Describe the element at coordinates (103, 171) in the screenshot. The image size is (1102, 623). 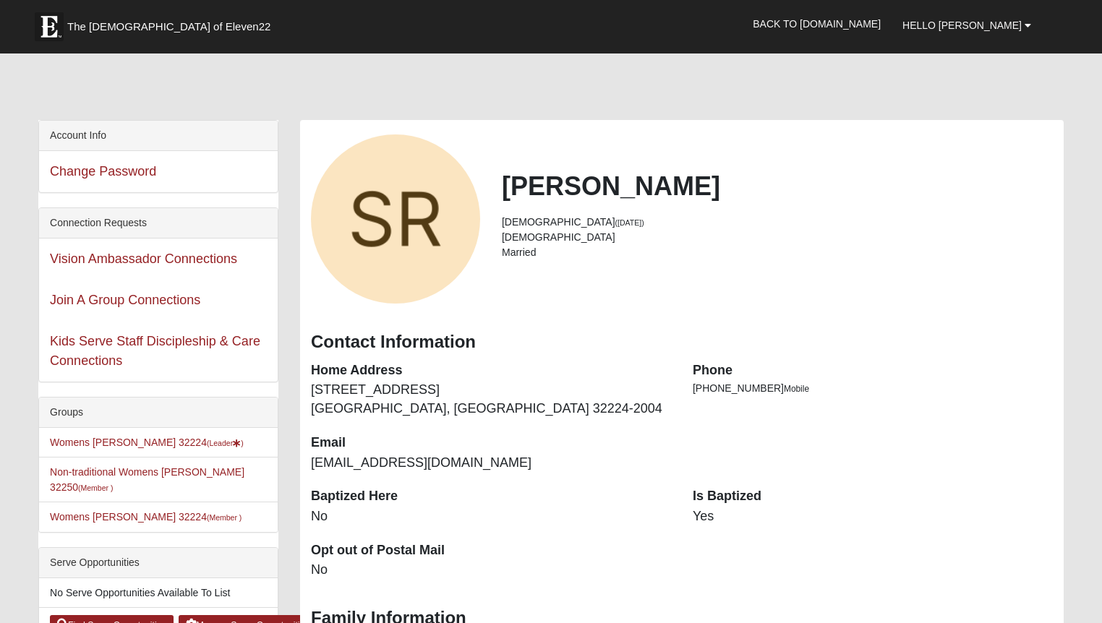
I see `a: Change Password` at that location.